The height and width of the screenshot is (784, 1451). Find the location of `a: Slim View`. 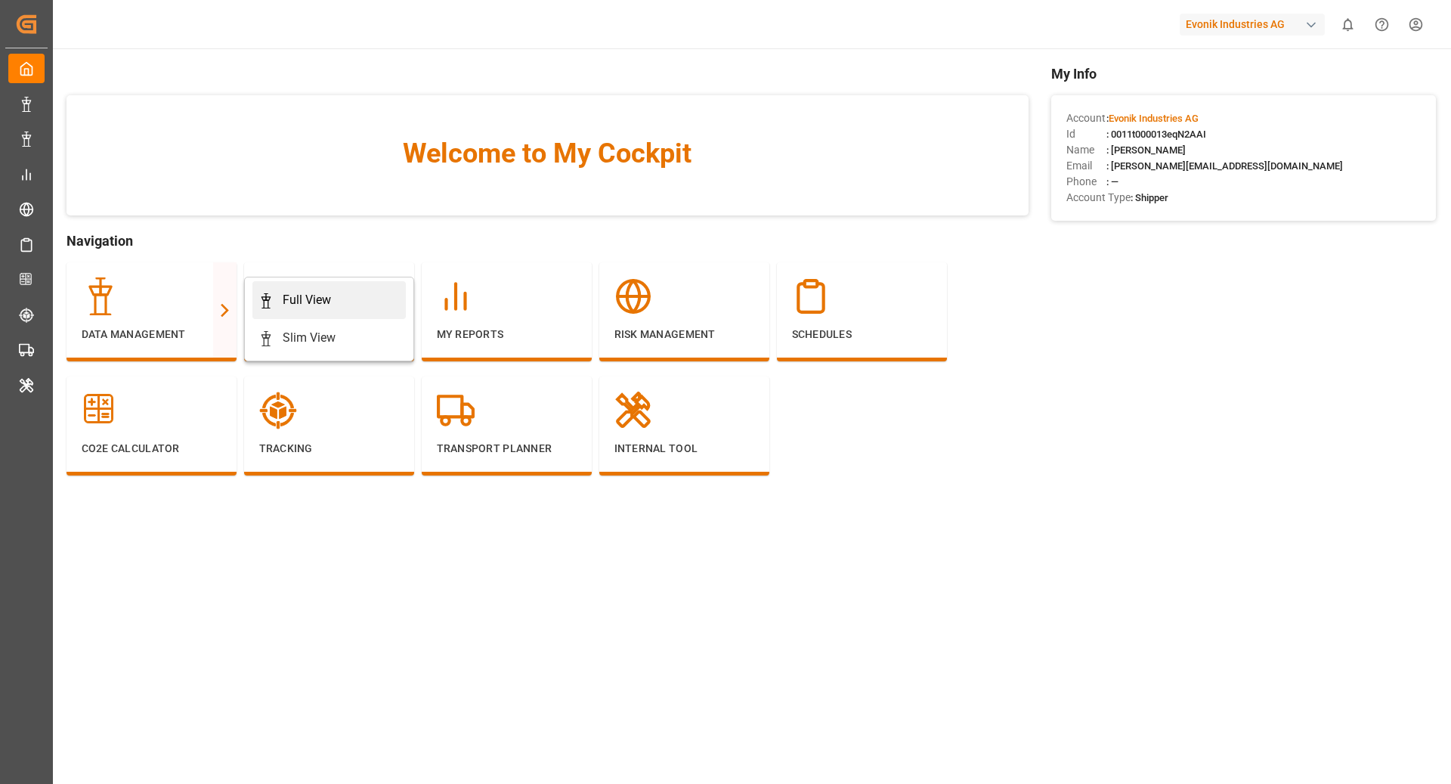

a: Slim View is located at coordinates (329, 338).